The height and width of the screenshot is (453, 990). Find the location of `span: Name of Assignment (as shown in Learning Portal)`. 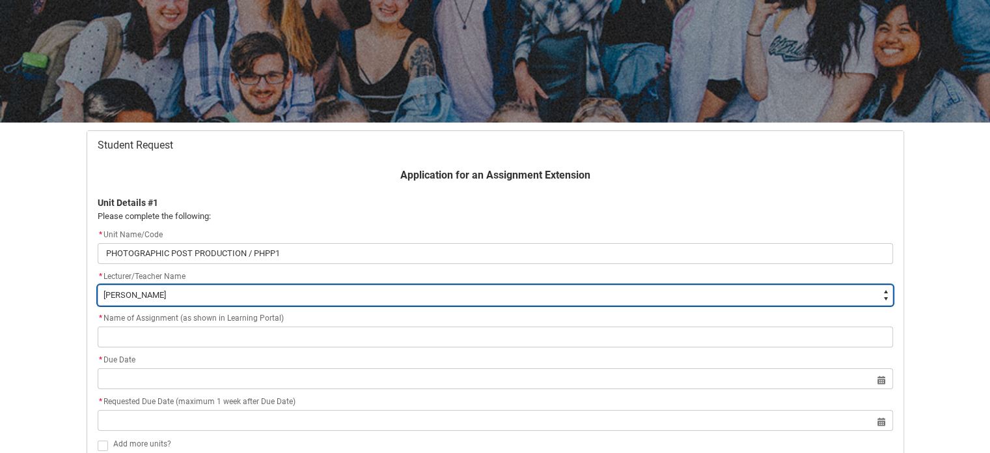

span: Name of Assignment (as shown in Learning Portal) is located at coordinates (191, 318).